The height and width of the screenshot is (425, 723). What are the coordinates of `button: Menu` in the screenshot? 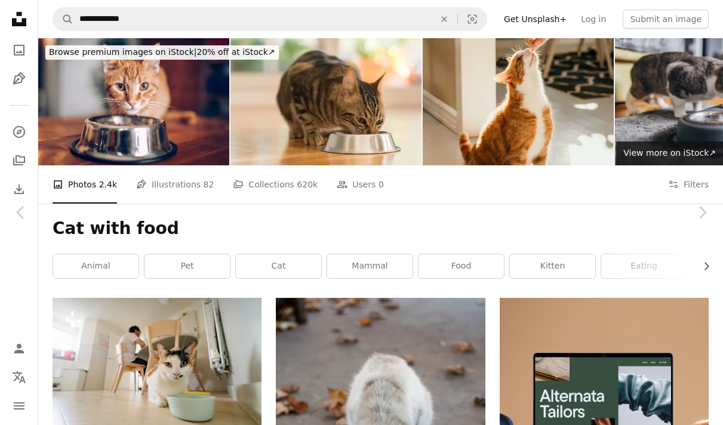 It's located at (19, 406).